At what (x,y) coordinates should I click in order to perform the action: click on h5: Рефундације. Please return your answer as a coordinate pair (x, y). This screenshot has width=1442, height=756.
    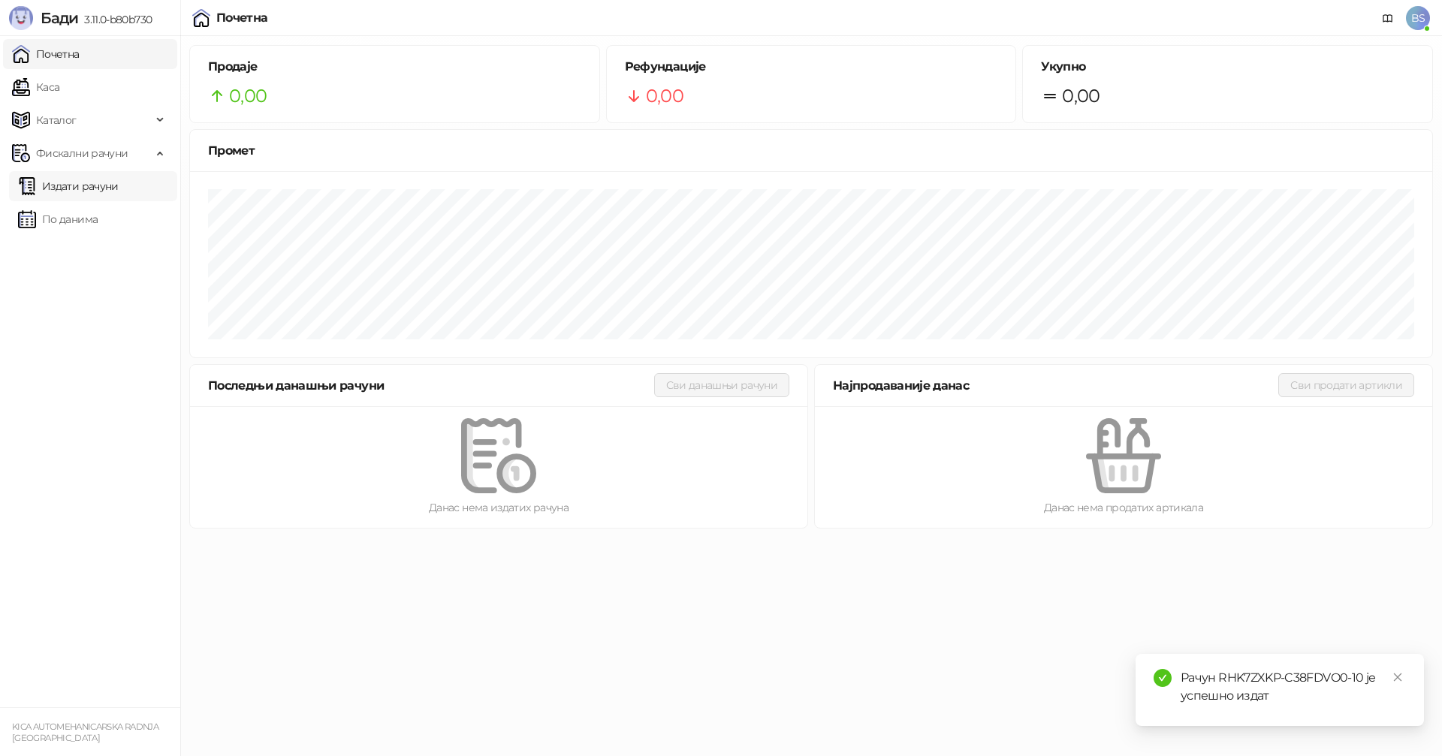
    Looking at the image, I should click on (811, 67).